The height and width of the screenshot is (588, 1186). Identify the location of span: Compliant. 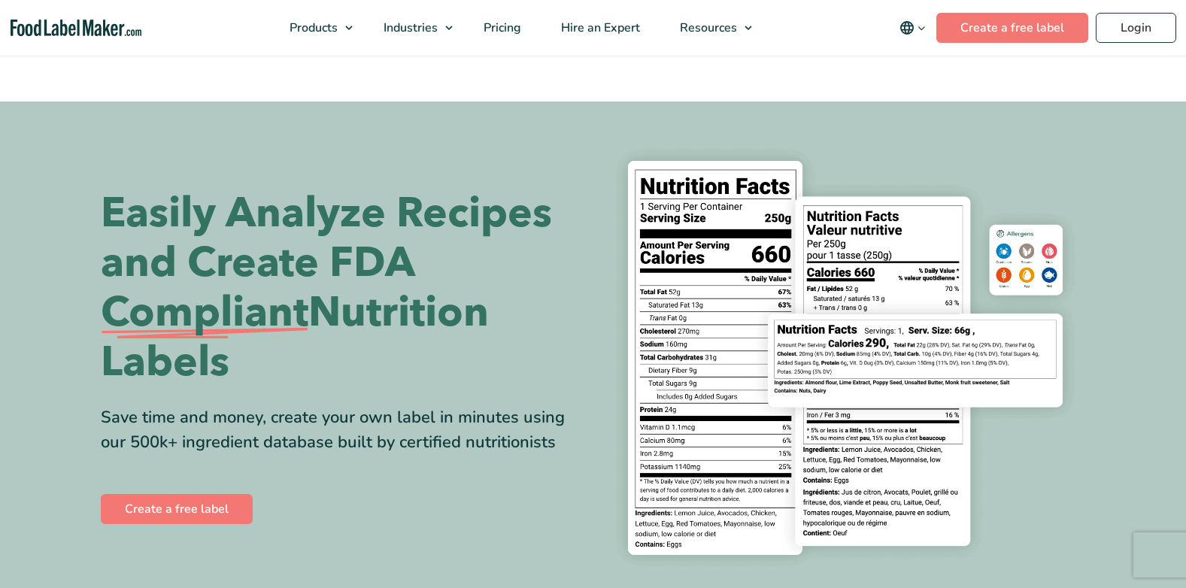
(205, 313).